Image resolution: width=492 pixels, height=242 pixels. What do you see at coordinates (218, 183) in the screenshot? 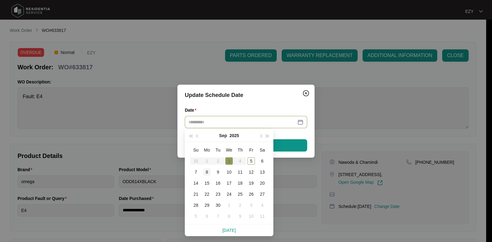
I see `td: 2025-09-16` at bounding box center [218, 183].